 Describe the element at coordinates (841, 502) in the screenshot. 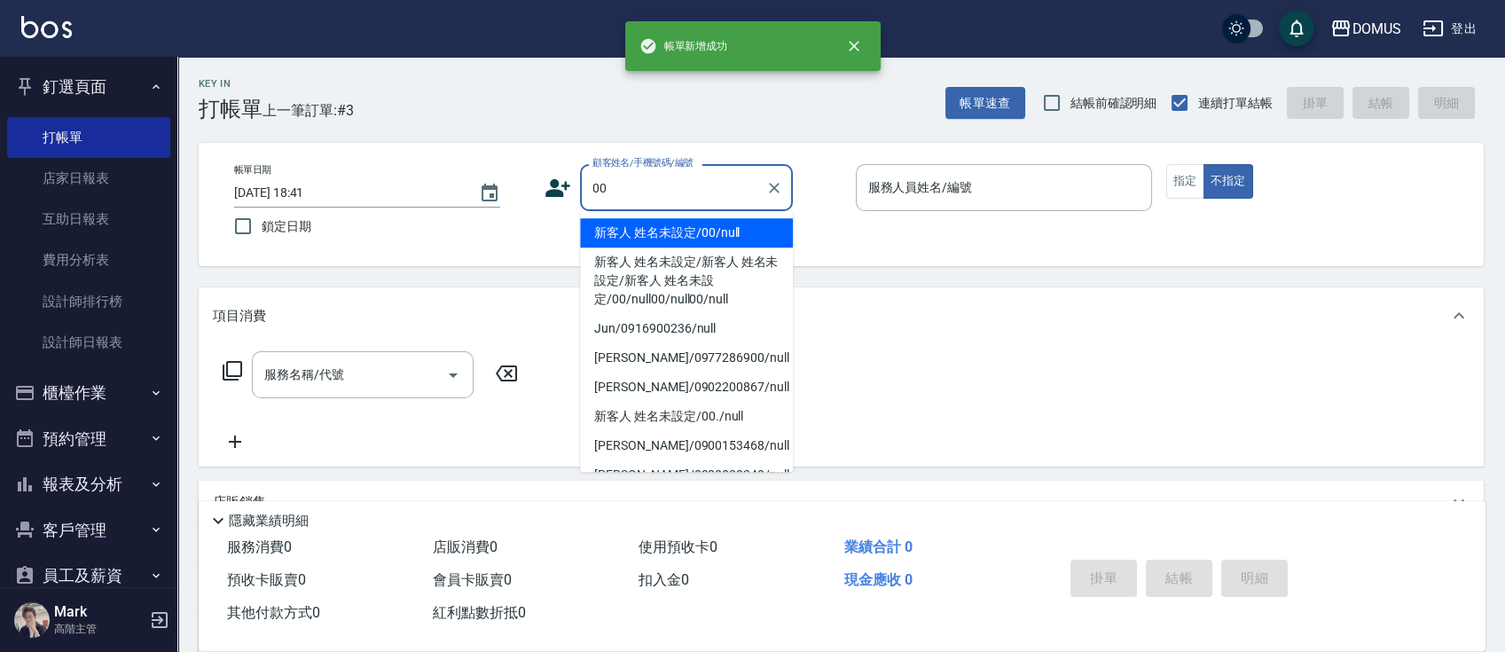

I see `div: 店販銷售` at that location.